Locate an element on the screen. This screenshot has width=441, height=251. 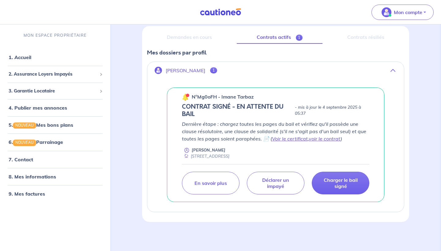
p: En savoir plus is located at coordinates (211, 183).